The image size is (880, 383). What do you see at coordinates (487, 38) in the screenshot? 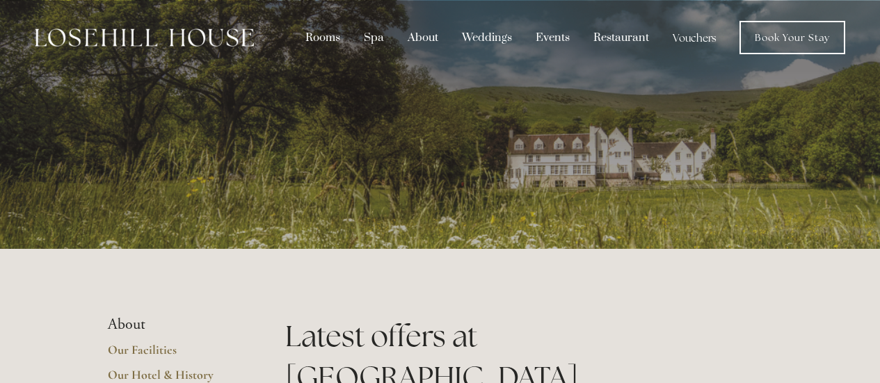
I see `div: Weddings` at bounding box center [487, 38].